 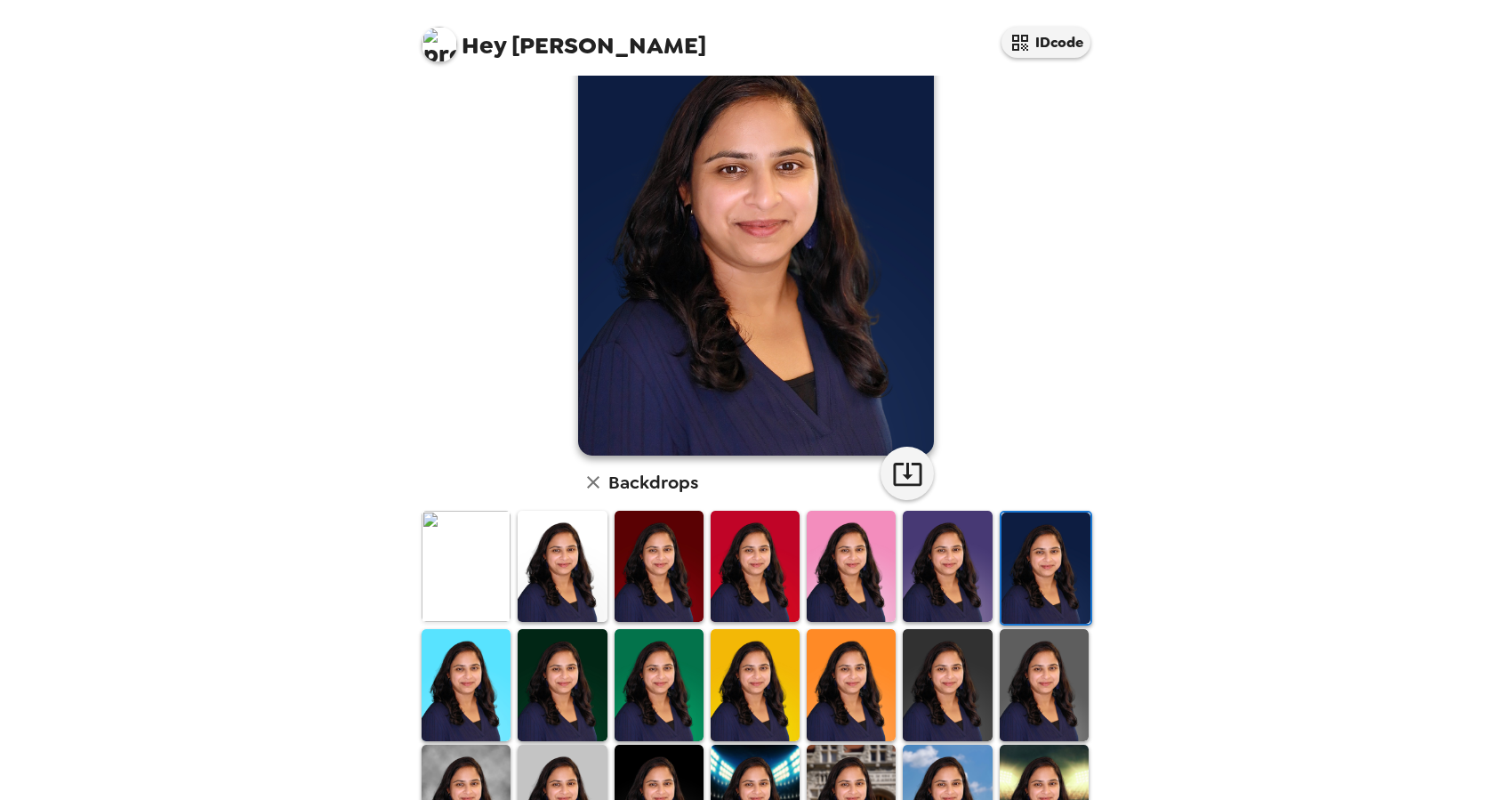 I want to click on span: Hey, so click(x=484, y=45).